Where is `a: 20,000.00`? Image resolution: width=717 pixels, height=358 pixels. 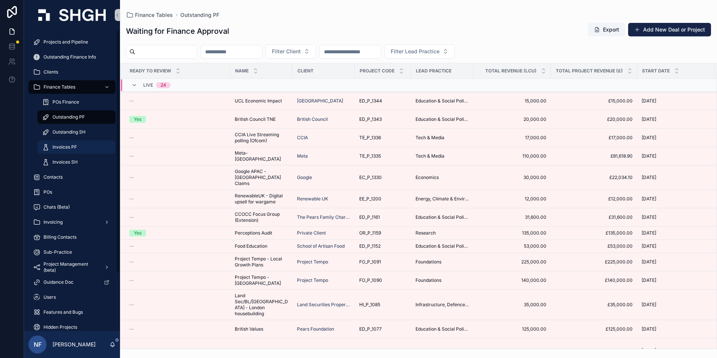 a: 20,000.00 is located at coordinates (512, 119).